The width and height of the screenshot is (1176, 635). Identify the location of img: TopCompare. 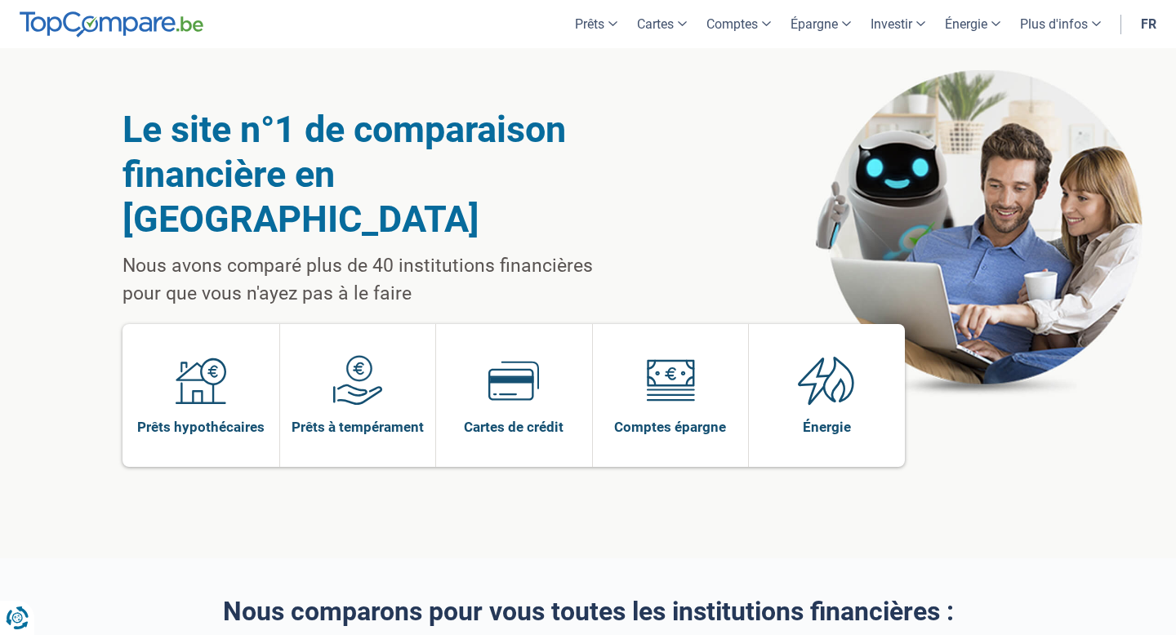
(111, 25).